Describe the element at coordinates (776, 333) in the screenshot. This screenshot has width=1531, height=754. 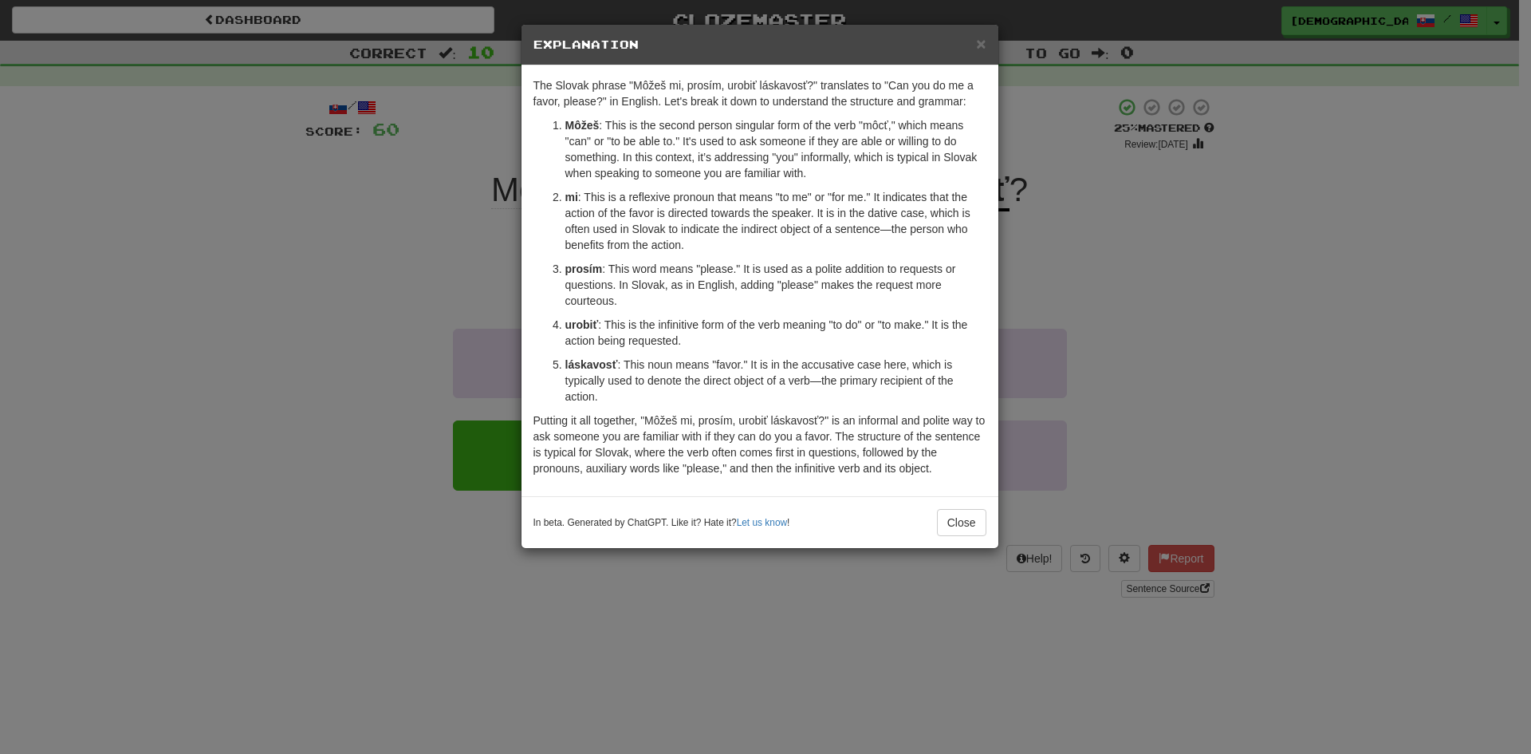
I see `p: : This is the infinitive form of the verb meaning "to do" or "to make." It is the action being re...` at that location.